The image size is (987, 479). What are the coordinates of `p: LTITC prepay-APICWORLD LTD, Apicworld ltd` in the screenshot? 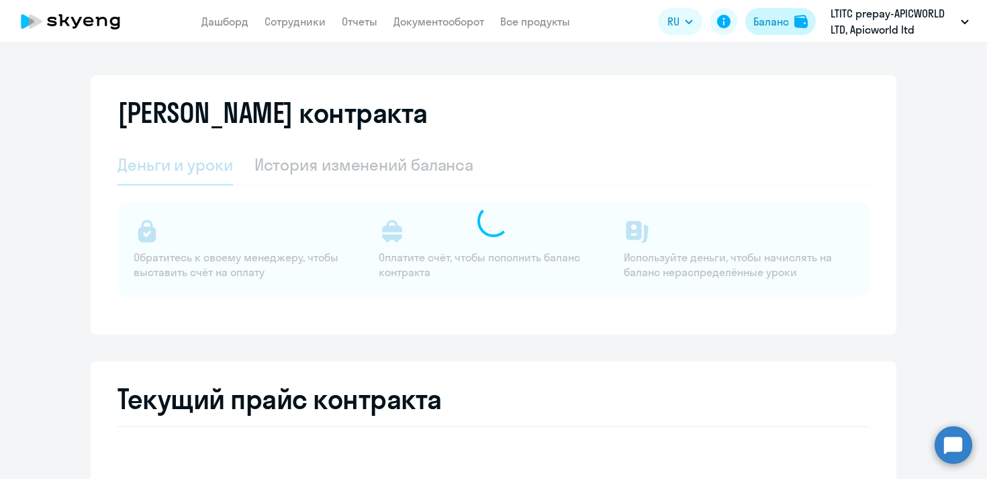 It's located at (893, 21).